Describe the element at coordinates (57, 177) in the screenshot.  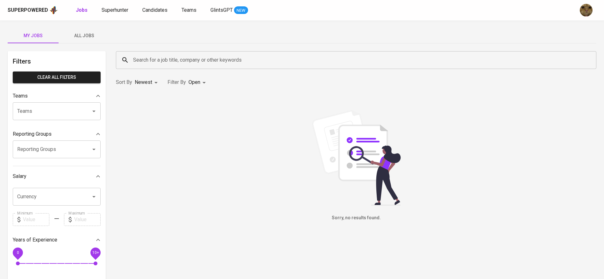
I see `div: Salary` at that location.